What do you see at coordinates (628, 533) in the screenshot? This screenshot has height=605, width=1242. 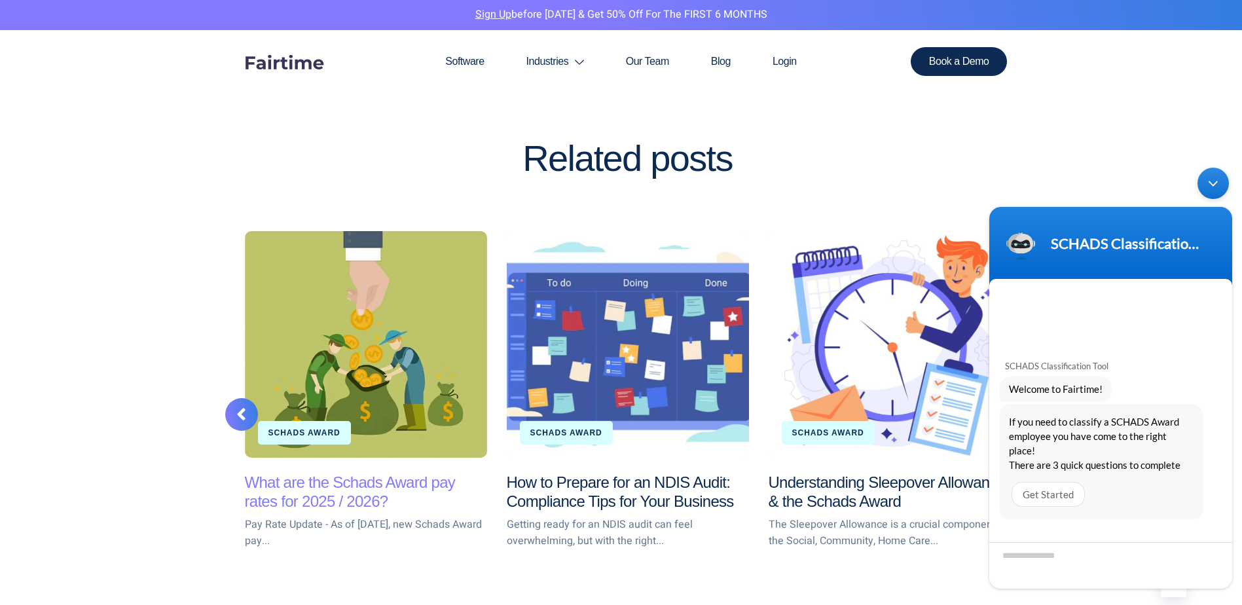 I see `p: Getting ready for an NDIS audit can feel overwhelming, but with the right...` at bounding box center [628, 533].